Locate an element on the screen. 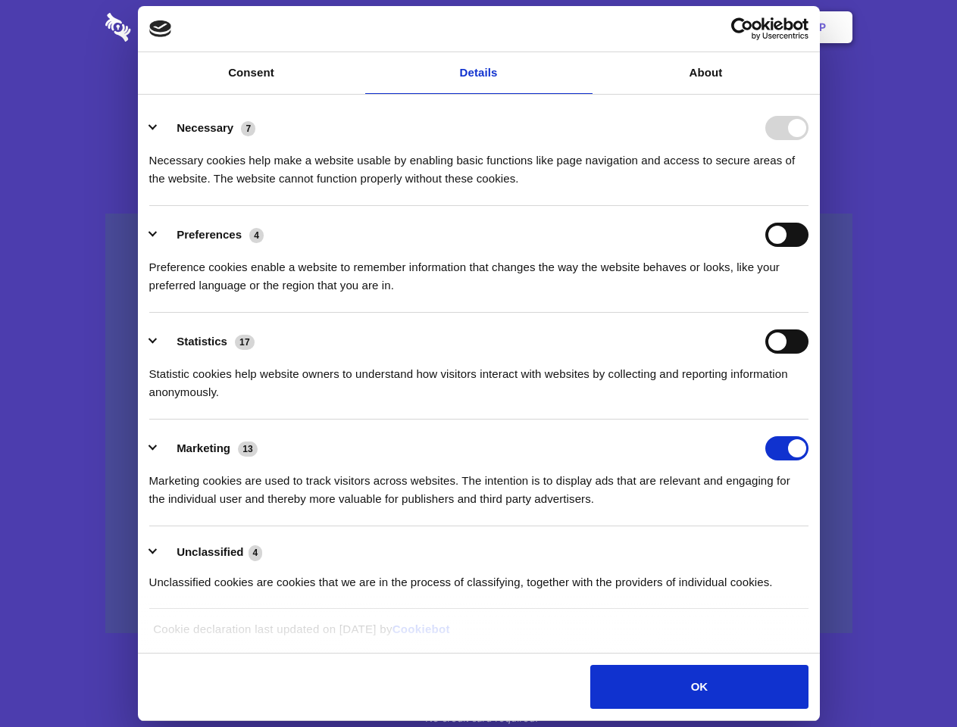 Image resolution: width=957 pixels, height=727 pixels. button: Unclassified (4) is located at coordinates (211, 552).